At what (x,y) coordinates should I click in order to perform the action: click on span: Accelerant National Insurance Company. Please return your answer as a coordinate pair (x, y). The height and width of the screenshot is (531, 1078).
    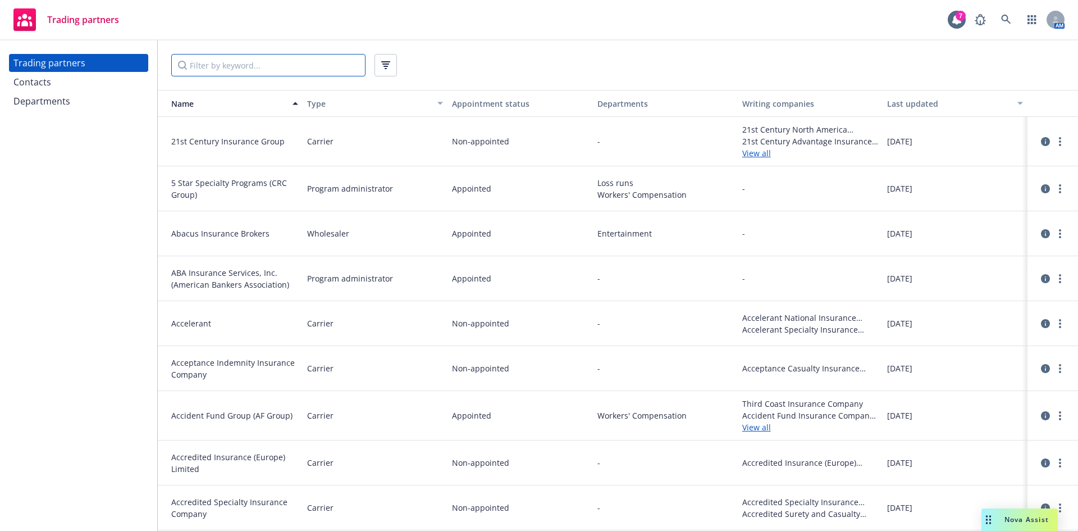
    Looking at the image, I should click on (810, 317).